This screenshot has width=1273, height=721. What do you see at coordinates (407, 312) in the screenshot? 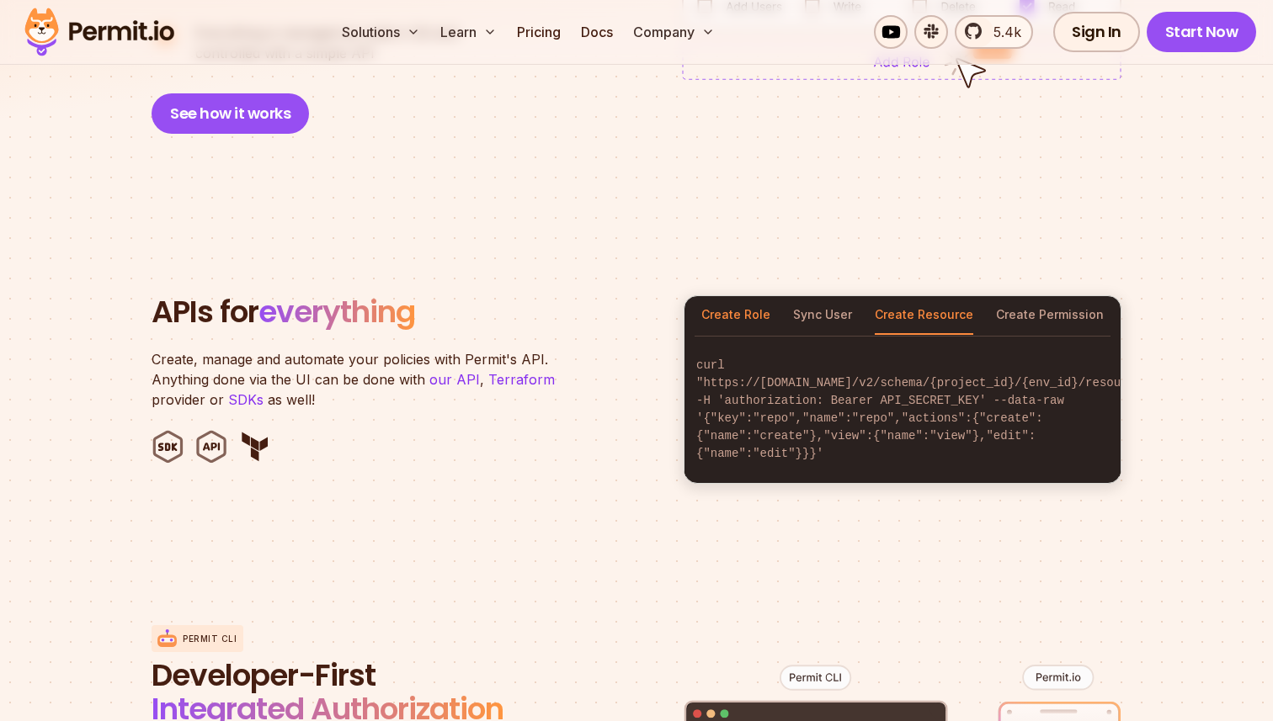
I see `h2: APIs for` at bounding box center [407, 312].